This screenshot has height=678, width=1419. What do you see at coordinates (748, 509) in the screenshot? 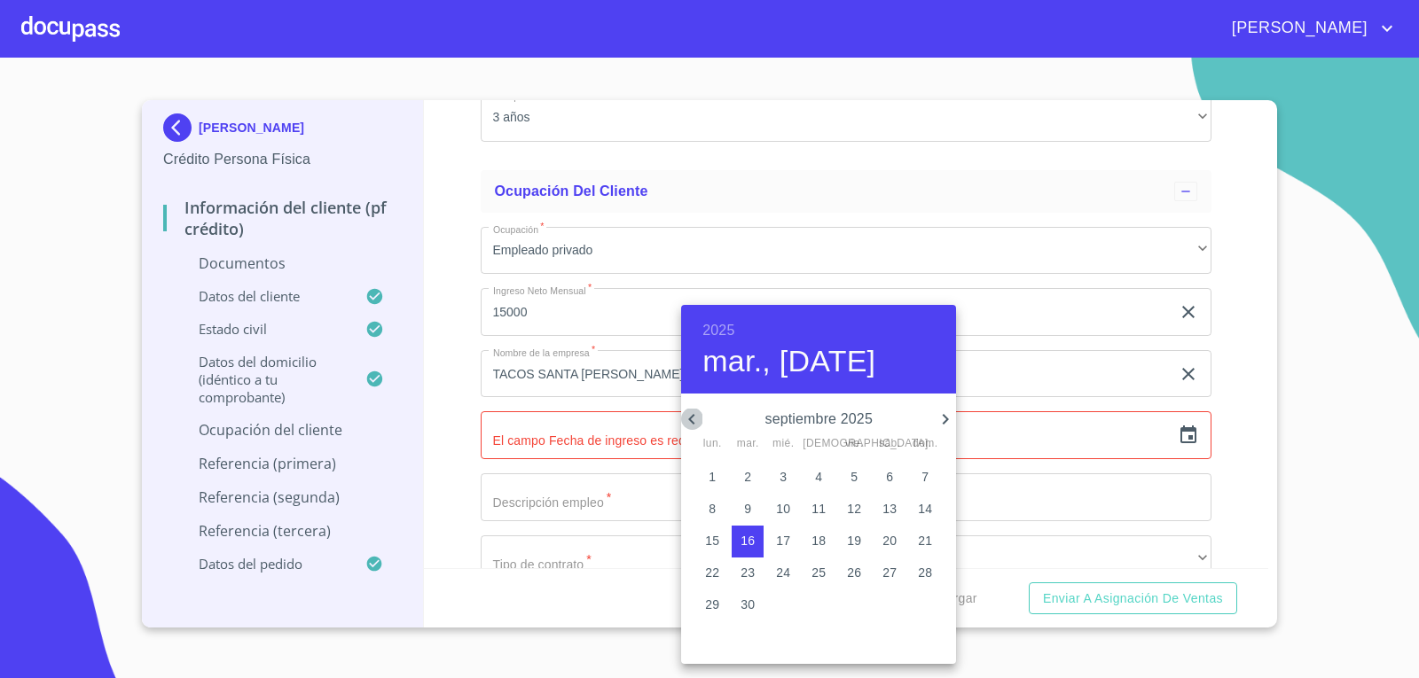
I see `p: 9` at bounding box center [748, 509].